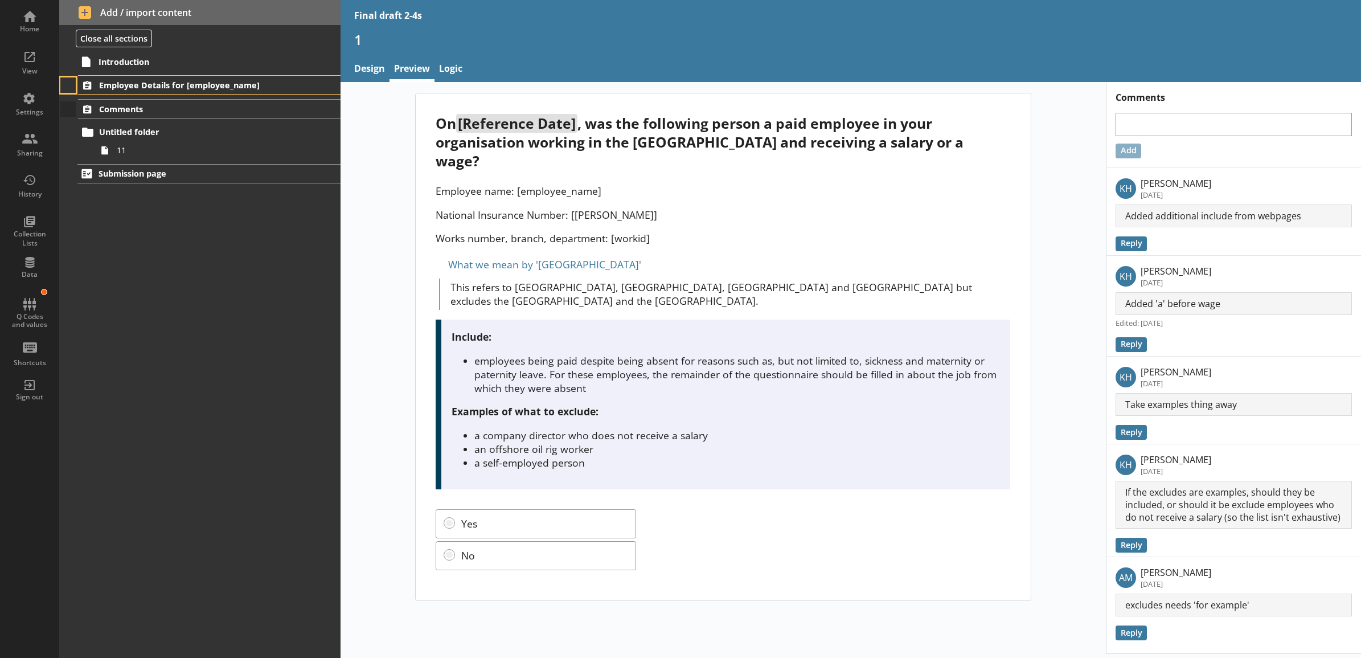 The height and width of the screenshot is (658, 1361). Describe the element at coordinates (723, 238) in the screenshot. I see `p: Works number, branch, department: [workid]` at that location.